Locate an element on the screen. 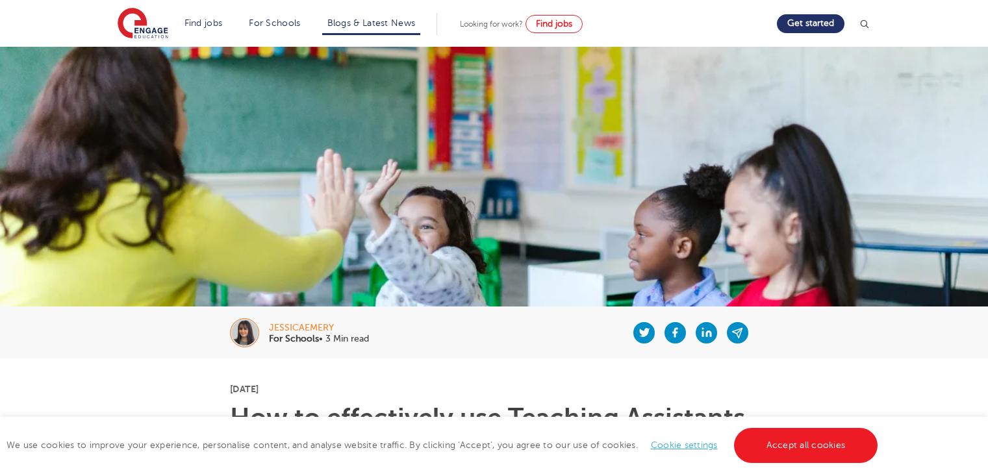 Image resolution: width=988 pixels, height=474 pixels. a: Cookie settings is located at coordinates (684, 445).